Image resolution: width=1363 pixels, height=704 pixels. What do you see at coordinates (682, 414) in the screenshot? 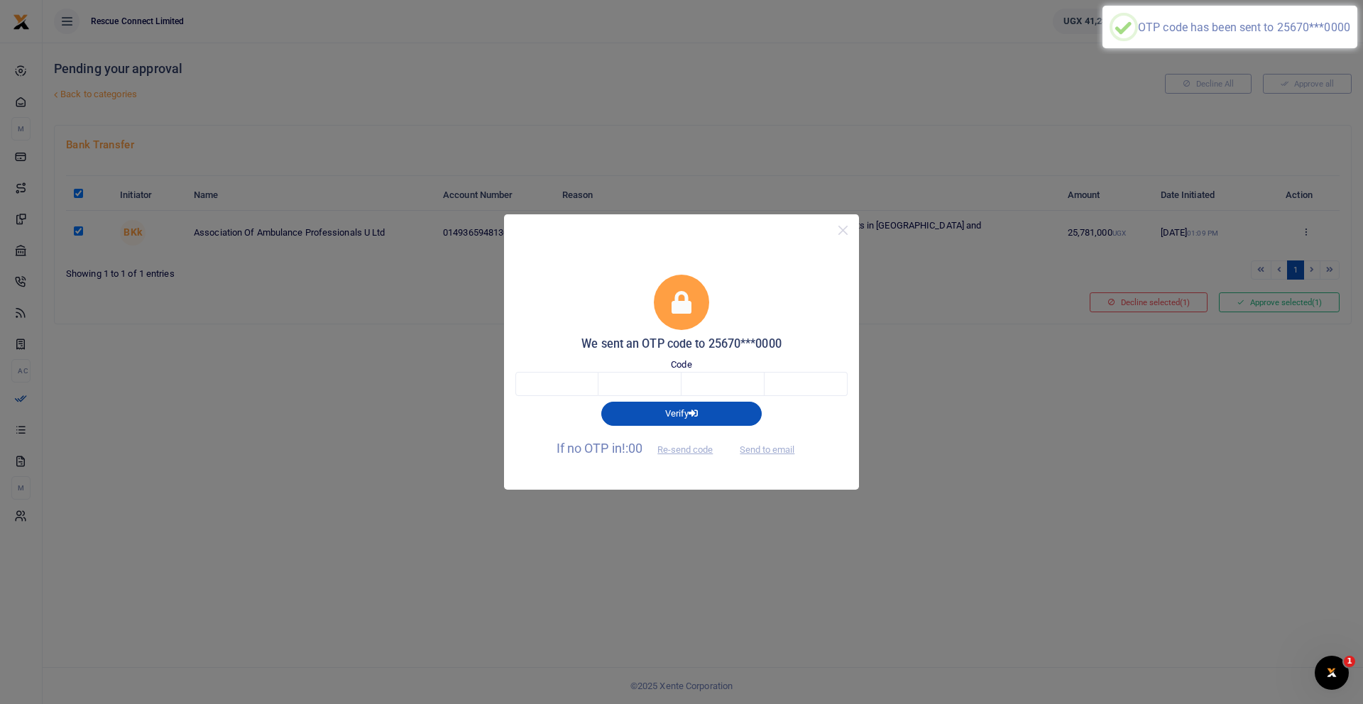
I see `button: Verify` at bounding box center [682, 414].